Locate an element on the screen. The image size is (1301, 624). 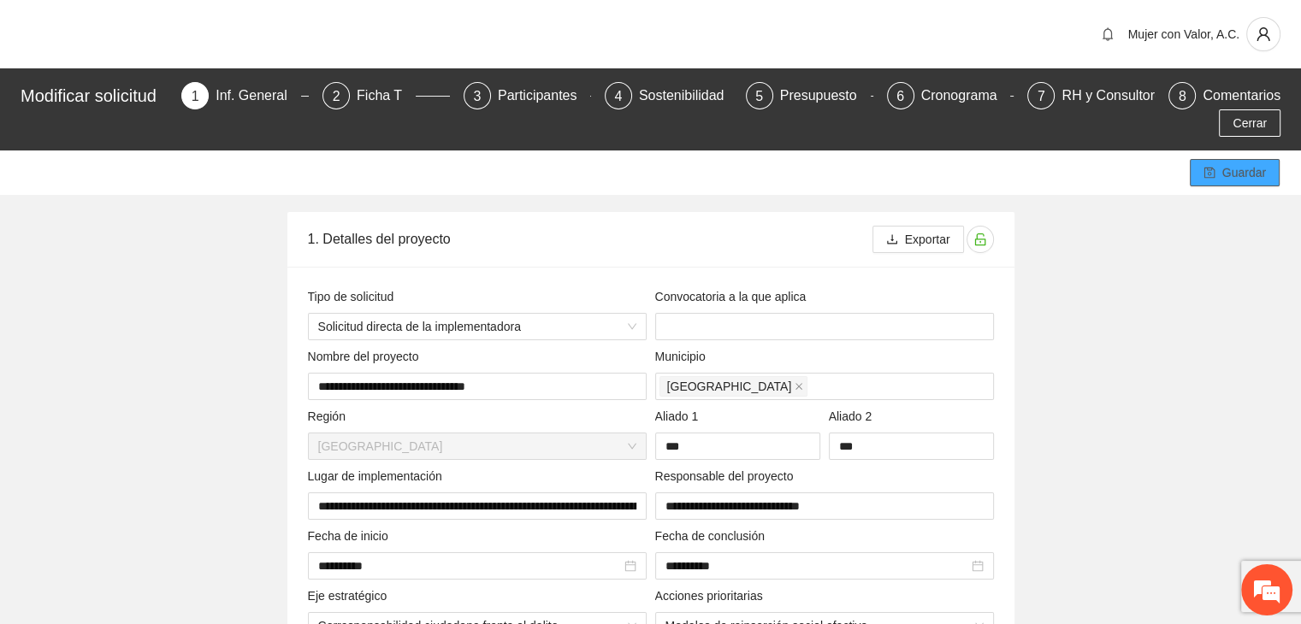
button: saveGuardar is located at coordinates (1234, 173).